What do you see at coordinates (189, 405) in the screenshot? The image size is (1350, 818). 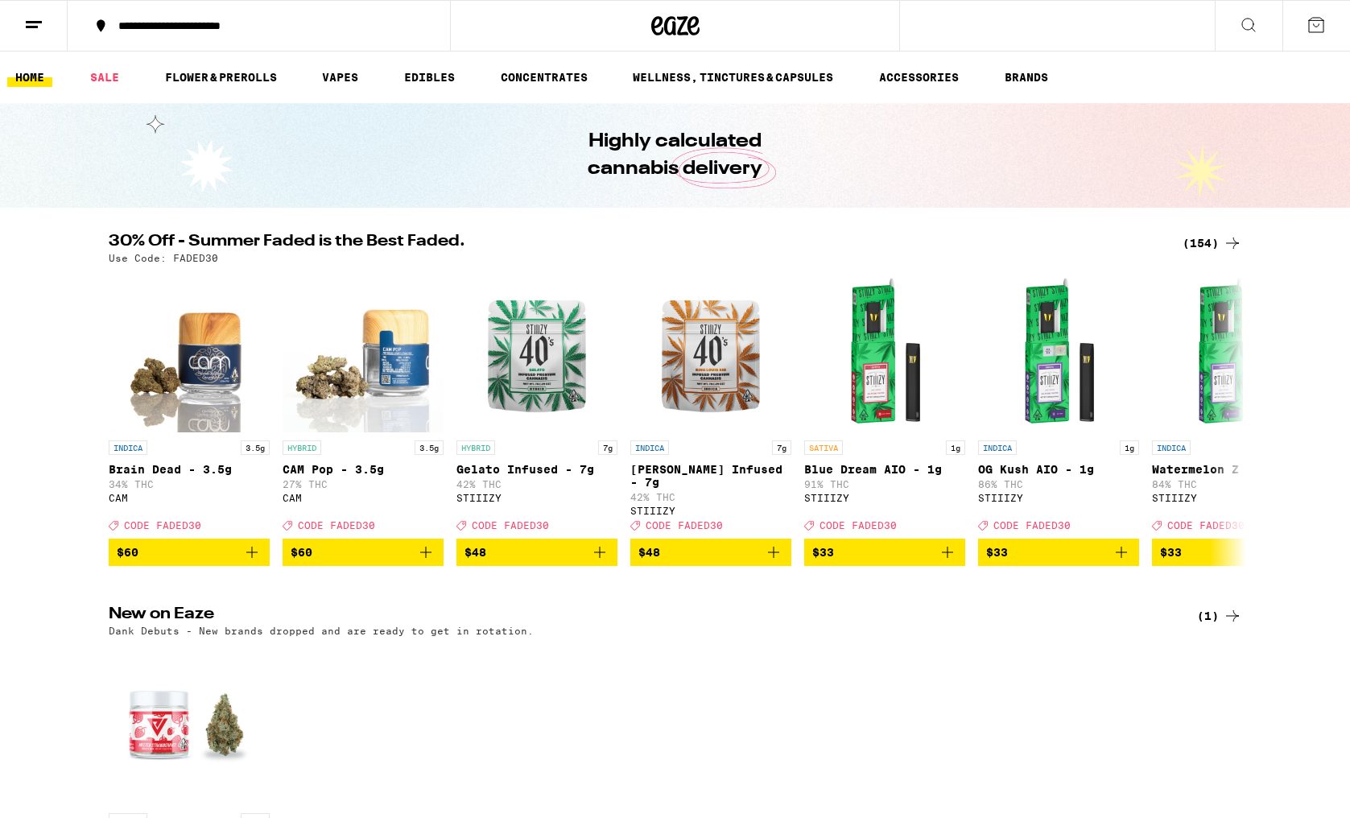 I see `a: Open page for Brain Dead - 3.5g from CAM` at bounding box center [189, 405].